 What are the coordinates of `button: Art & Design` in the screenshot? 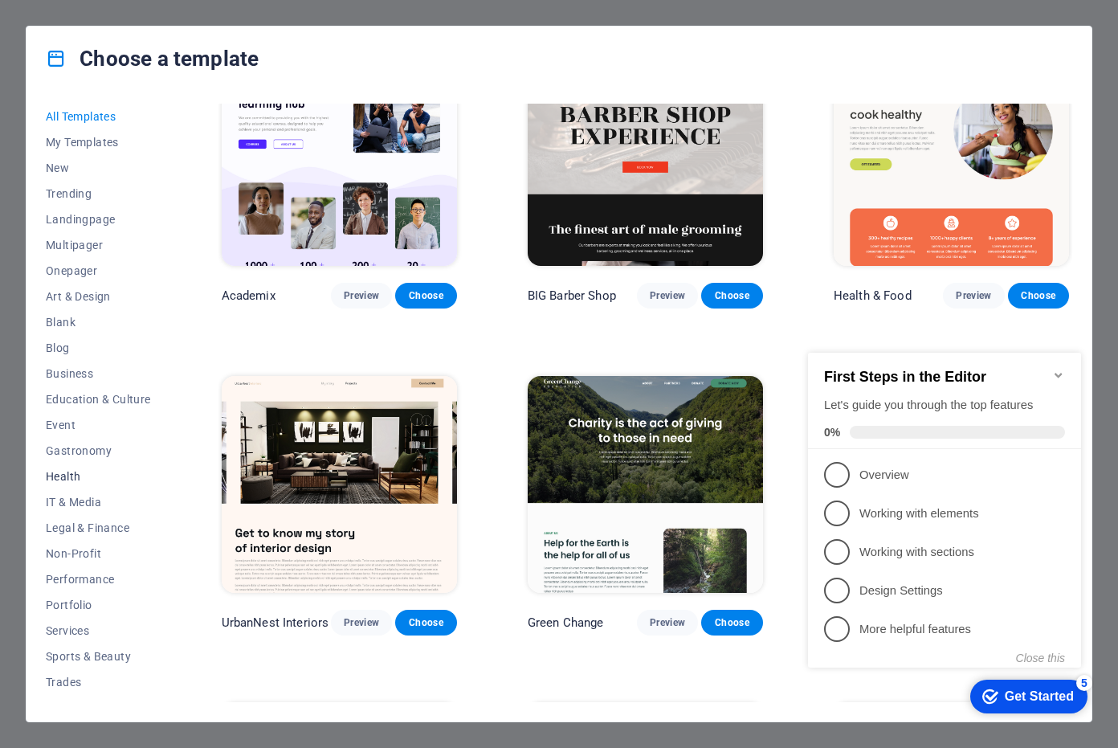 It's located at (98, 296).